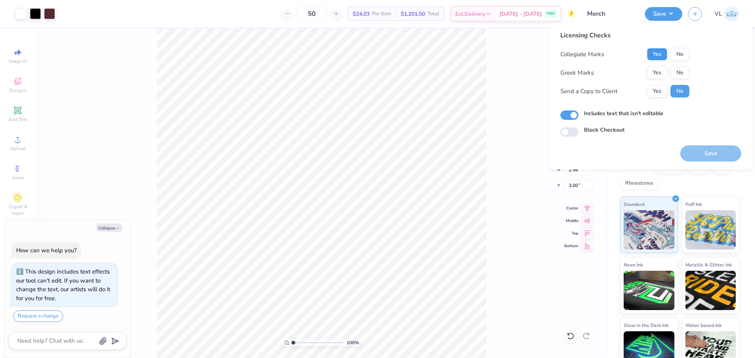  Describe the element at coordinates (18, 210) in the screenshot. I see `span: Clipart & logos` at that location.